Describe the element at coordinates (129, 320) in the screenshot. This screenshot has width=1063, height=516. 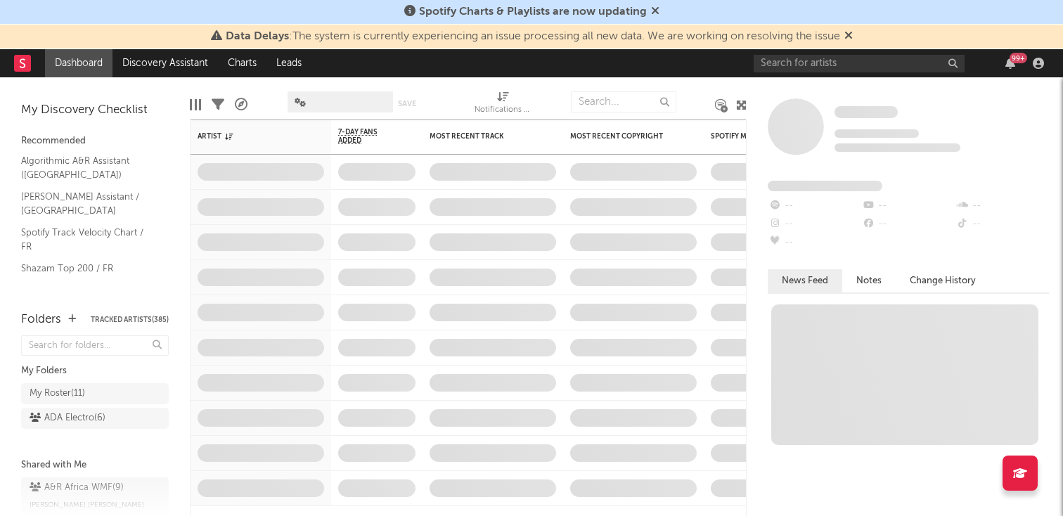
I see `button: Tracked Artists(385)` at that location.